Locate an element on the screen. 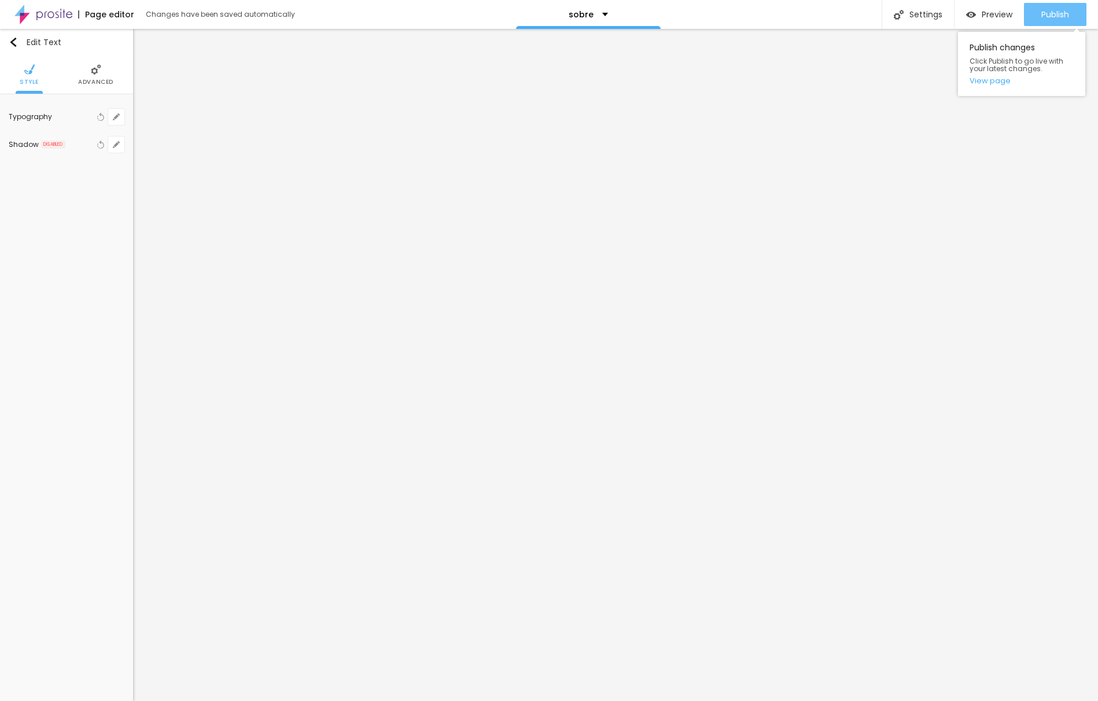 The width and height of the screenshot is (1098, 701). span: Click Publish to go live with your latest changes. is located at coordinates (1021, 65).